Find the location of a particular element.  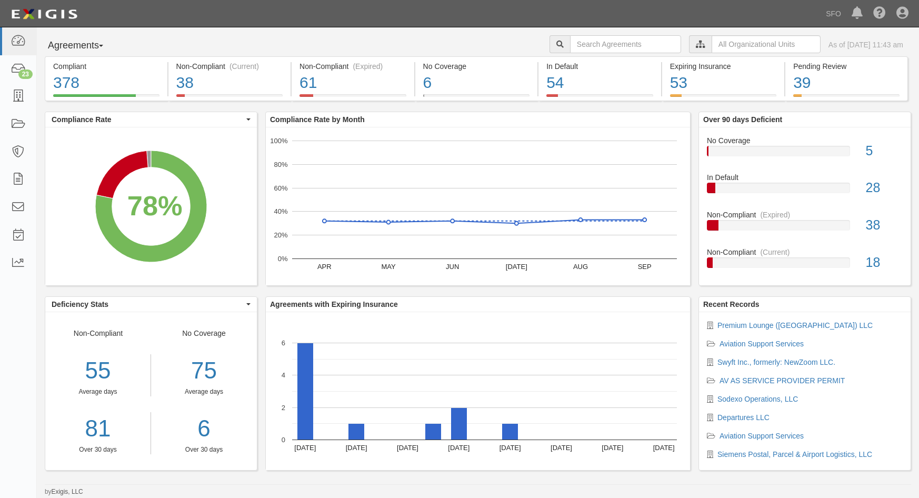

text: 6 is located at coordinates (283, 343).